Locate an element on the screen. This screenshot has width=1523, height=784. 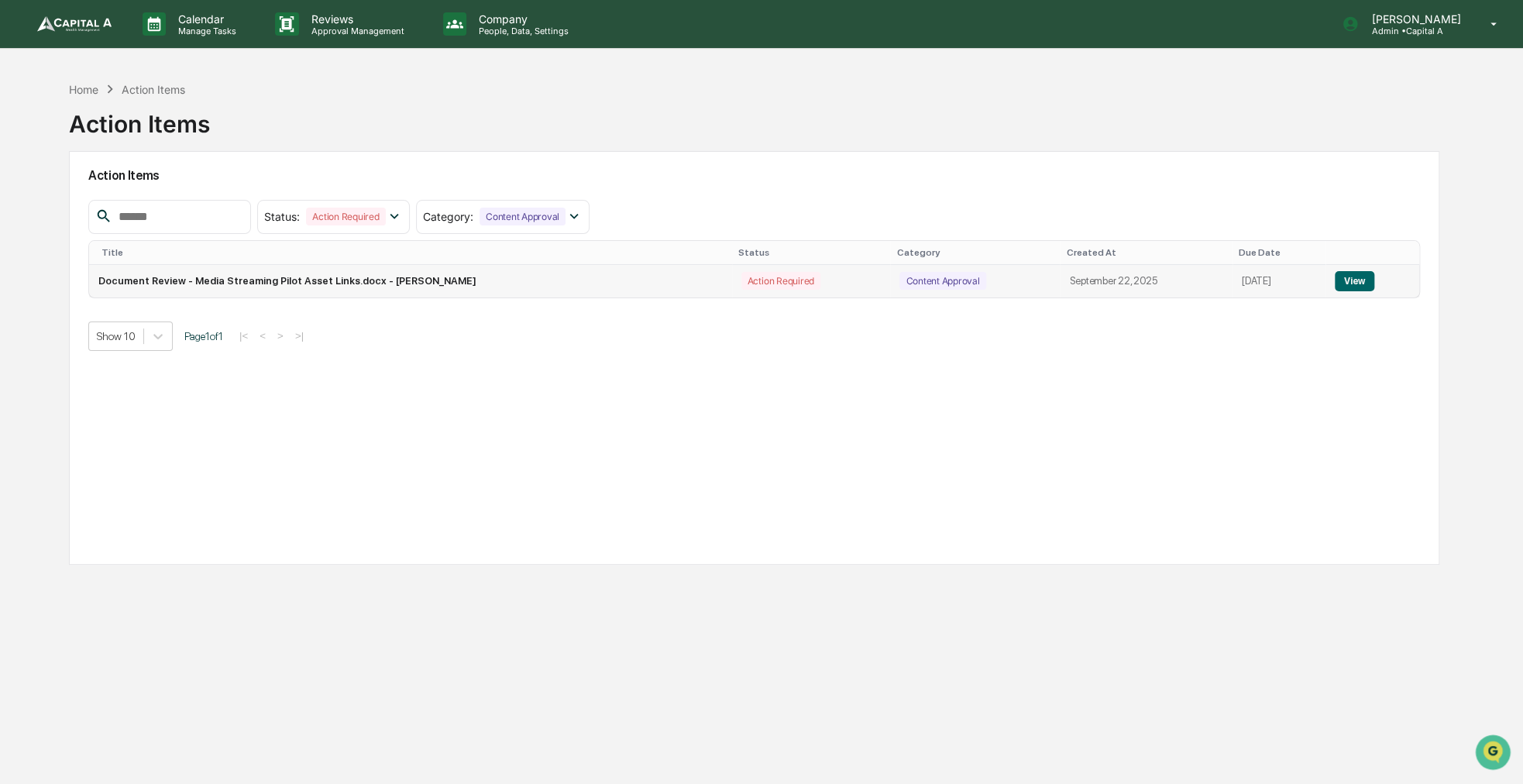
td: September 22, 2025 is located at coordinates (1146, 281).